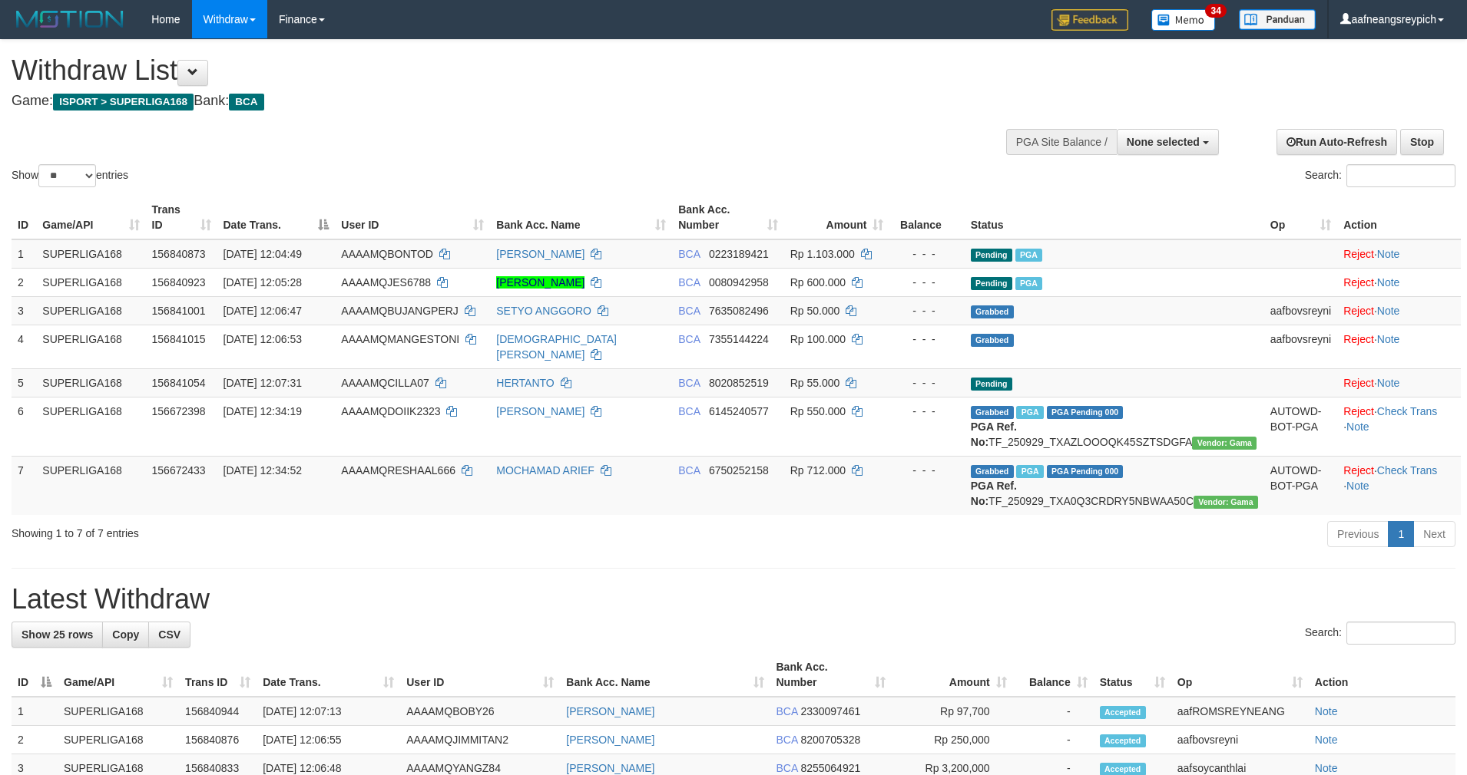 Image resolution: width=1467 pixels, height=775 pixels. Describe the element at coordinates (952, 675) in the screenshot. I see `th: Amount: activate to sort column ascending` at that location.